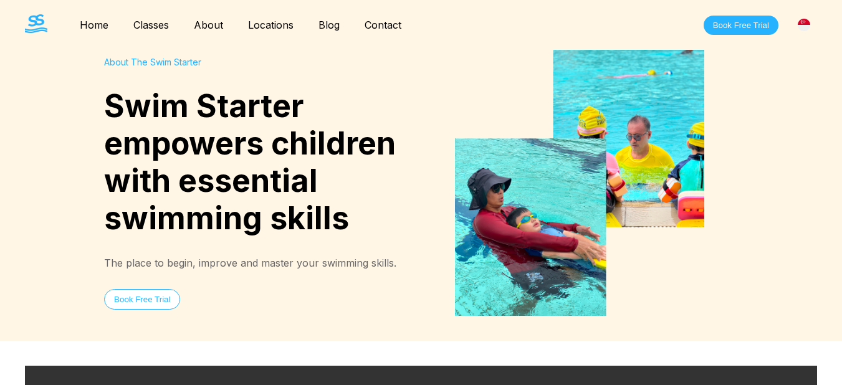 This screenshot has width=842, height=385. Describe the element at coordinates (262, 162) in the screenshot. I see `h1: Swim Starter empowers children with essential swimming skills` at that location.